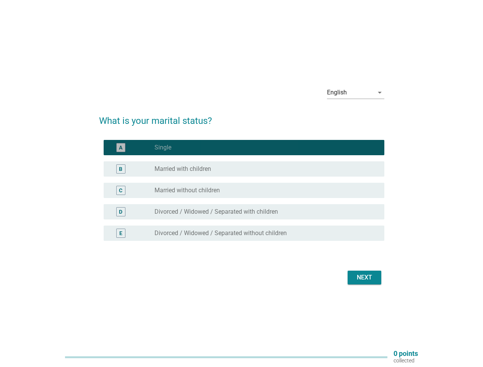 The height and width of the screenshot is (367, 483). What do you see at coordinates (121, 191) in the screenshot?
I see `div: C` at bounding box center [121, 191].